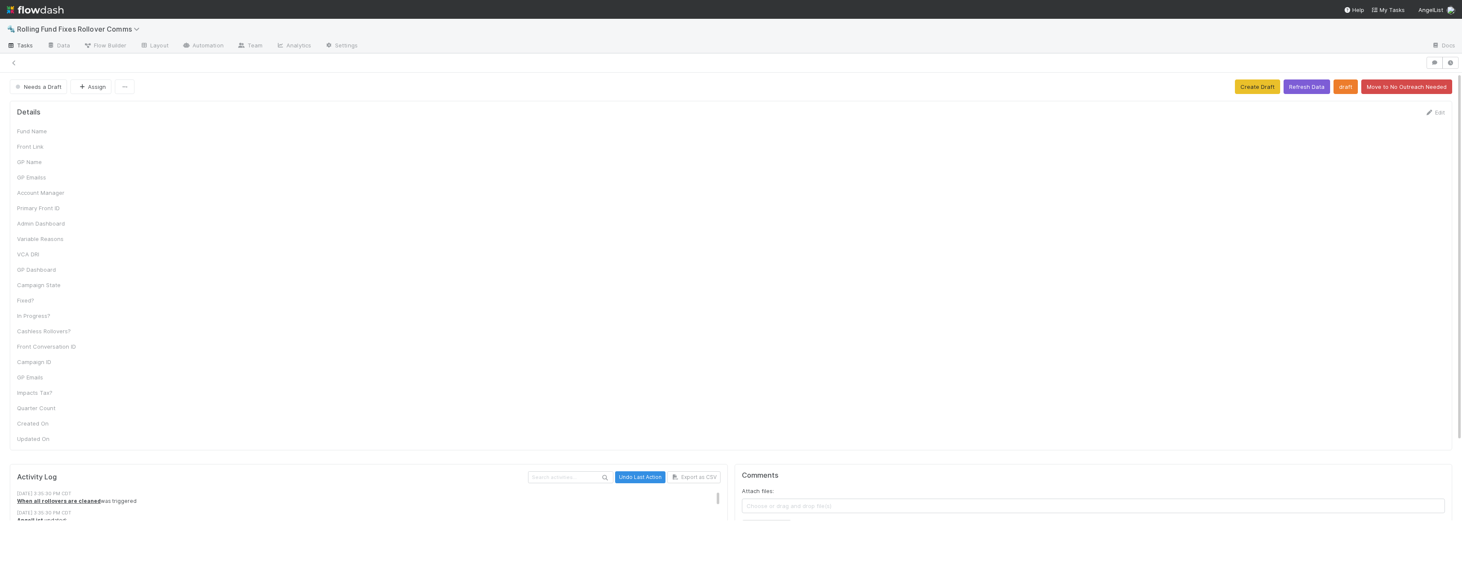 The width and height of the screenshot is (1462, 561). Describe the element at coordinates (49, 162) in the screenshot. I see `div: GP Name` at that location.